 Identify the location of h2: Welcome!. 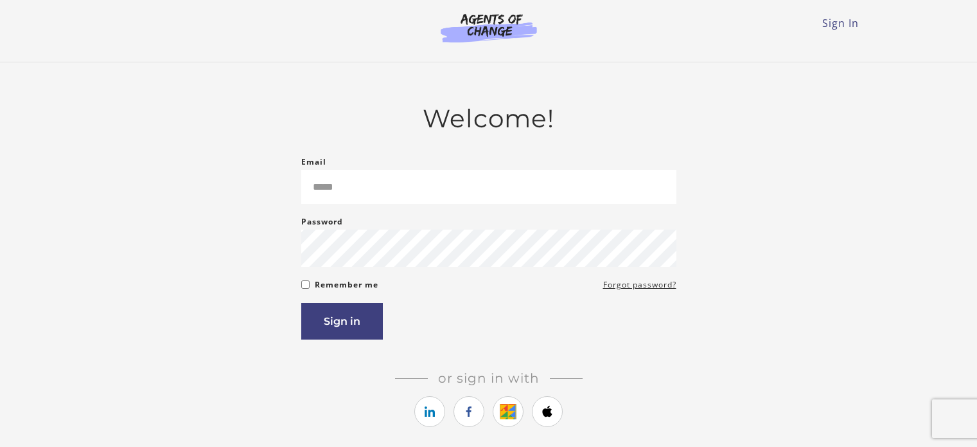
(489, 118).